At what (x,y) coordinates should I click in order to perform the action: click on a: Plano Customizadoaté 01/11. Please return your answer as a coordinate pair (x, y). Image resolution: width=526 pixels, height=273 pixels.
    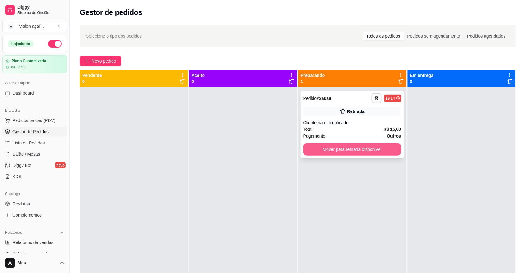
    Looking at the image, I should click on (35, 64).